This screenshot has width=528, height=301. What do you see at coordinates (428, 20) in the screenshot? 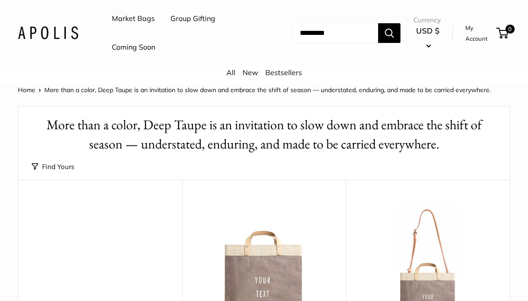
I see `span: Currency` at bounding box center [428, 20].